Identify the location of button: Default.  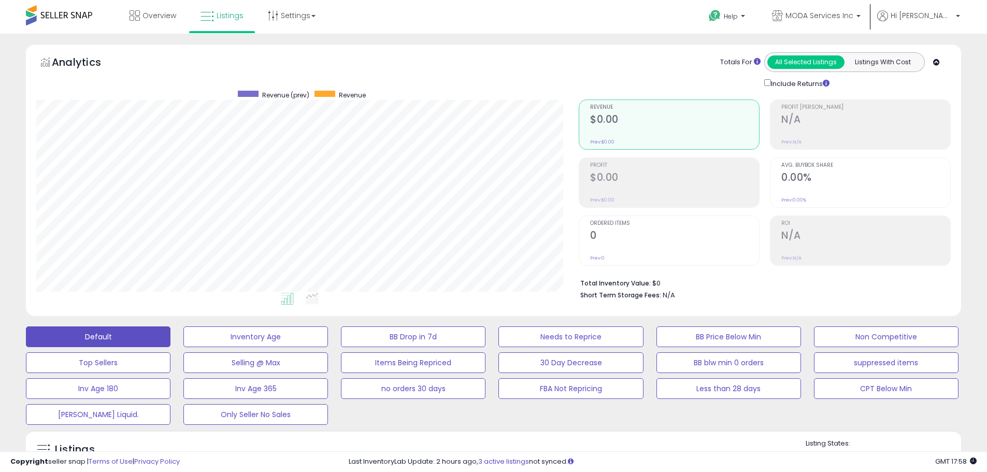
(98, 337).